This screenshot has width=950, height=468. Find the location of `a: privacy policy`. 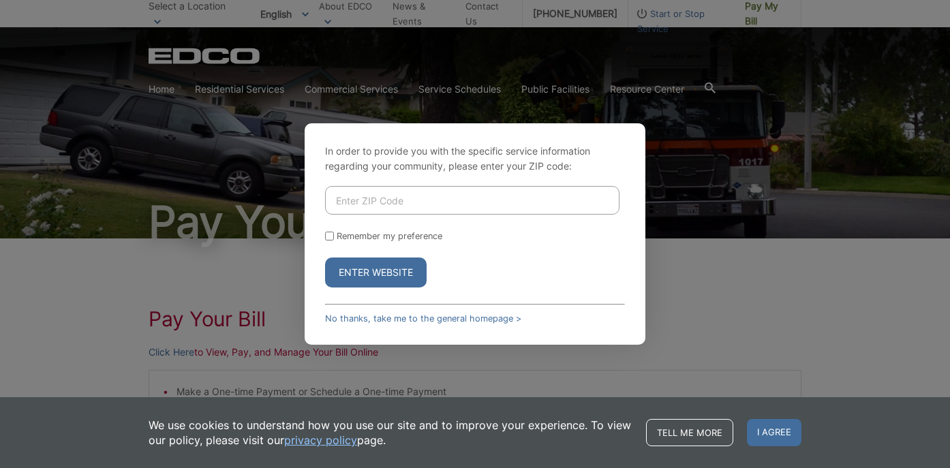

a: privacy policy is located at coordinates (320, 440).